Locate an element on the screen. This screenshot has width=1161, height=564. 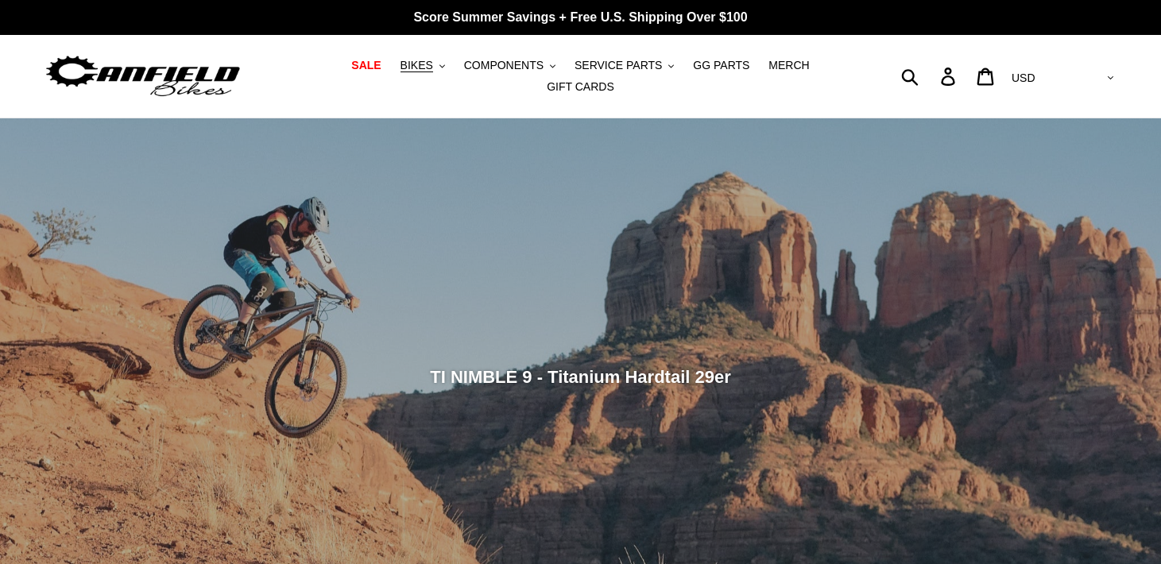
span: SALE is located at coordinates (366, 65).